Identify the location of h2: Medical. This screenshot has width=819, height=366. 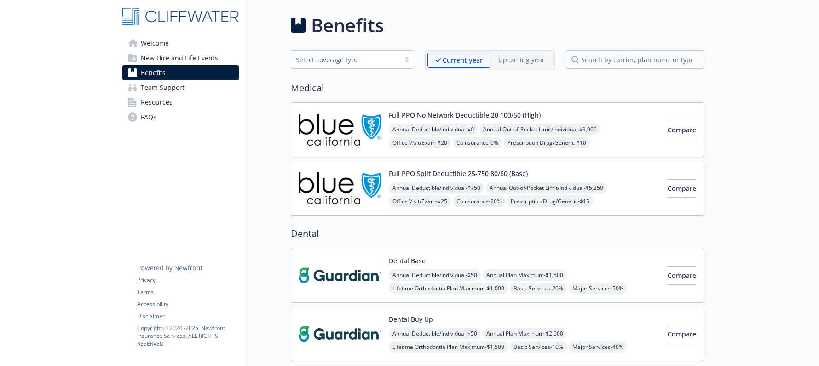
(498, 88).